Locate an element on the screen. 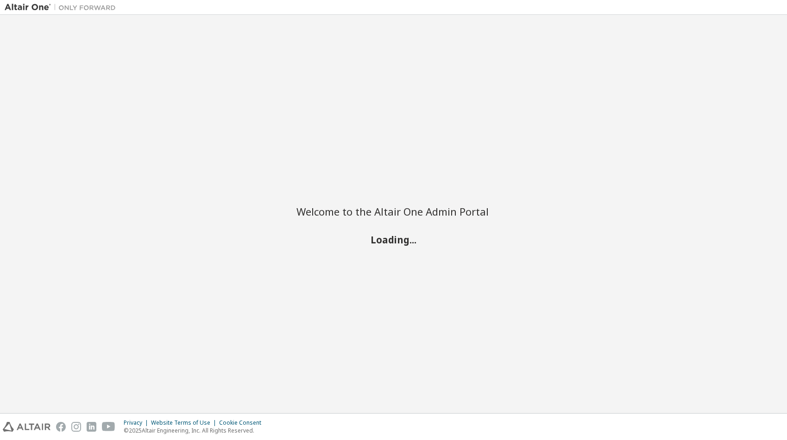 This screenshot has width=787, height=440. div: Cookie Consent is located at coordinates (243, 423).